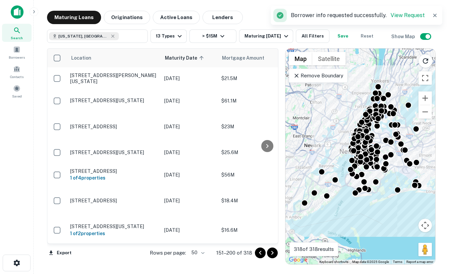 Image resolution: width=449 pixels, height=274 pixels. Describe the element at coordinates (260, 253) in the screenshot. I see `button: Go to previous page` at that location.